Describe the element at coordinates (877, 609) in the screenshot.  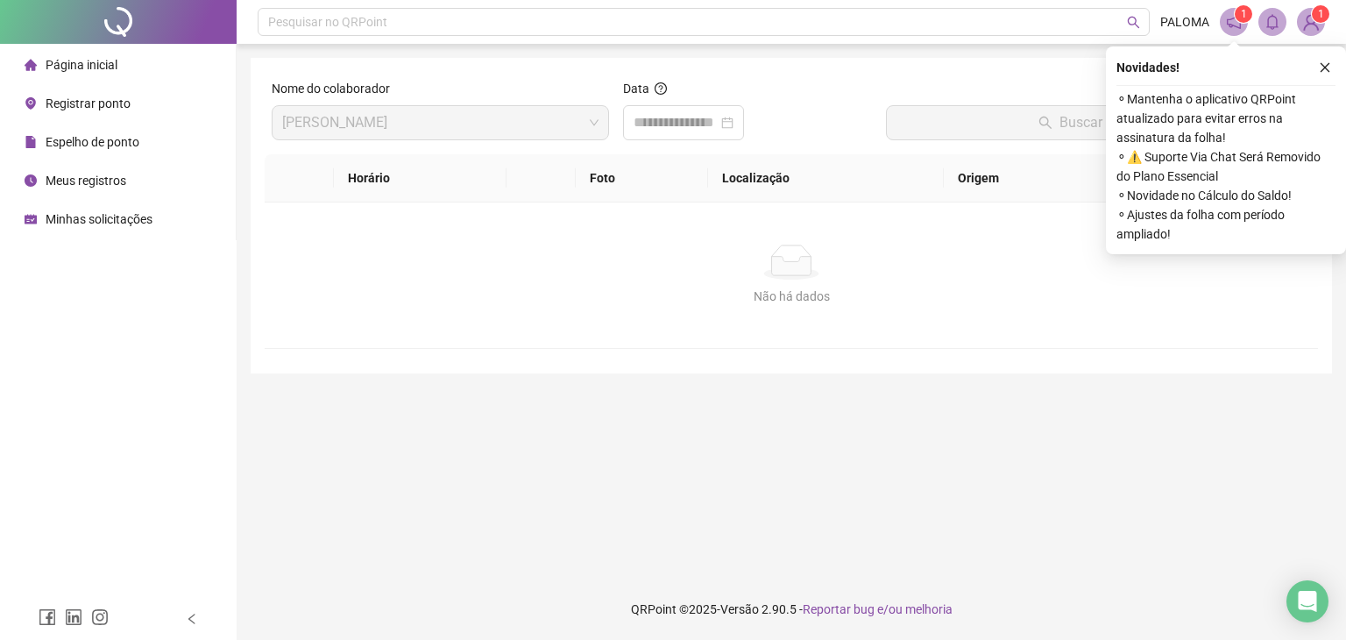
I see `span: Reportar bug e/ou melhoria` at that location.